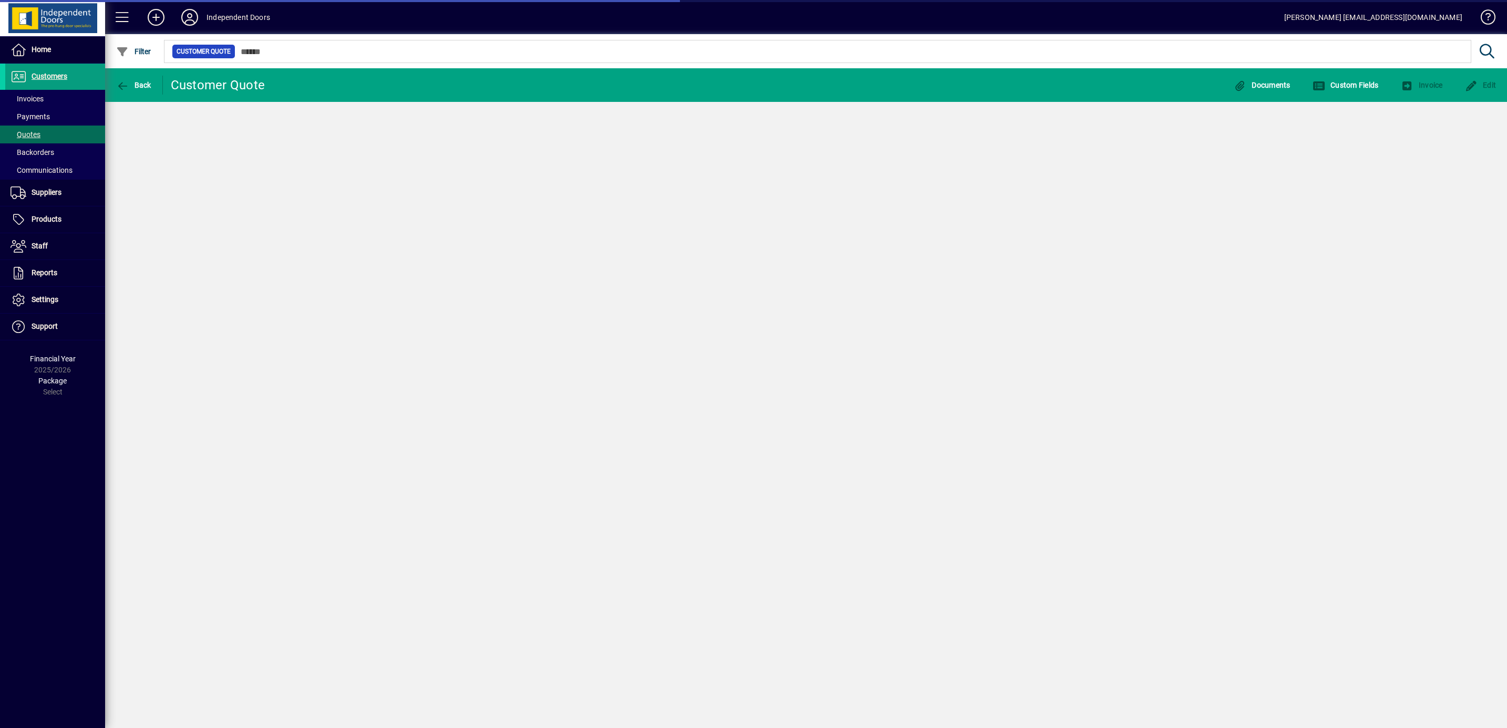  What do you see at coordinates (55, 246) in the screenshot?
I see `a: Staff` at bounding box center [55, 246].